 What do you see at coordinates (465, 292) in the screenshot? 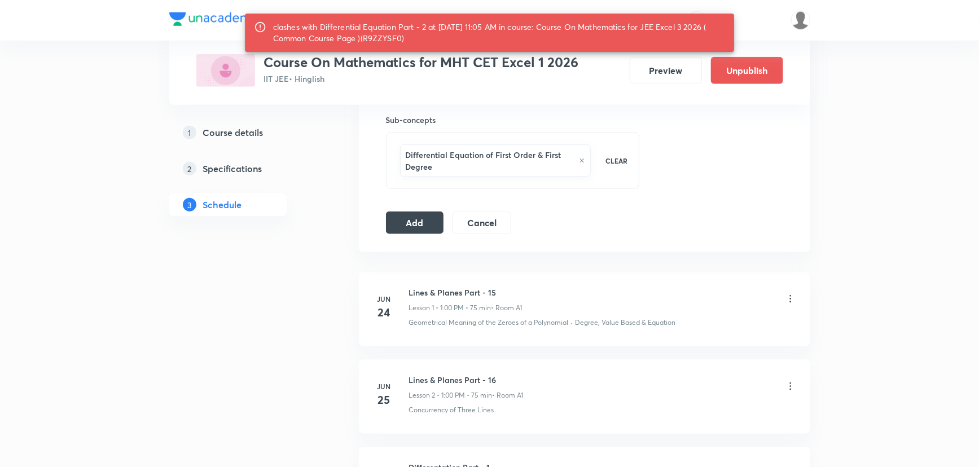
I see `h6: Lines & Planes Part - 15` at bounding box center [465, 292].